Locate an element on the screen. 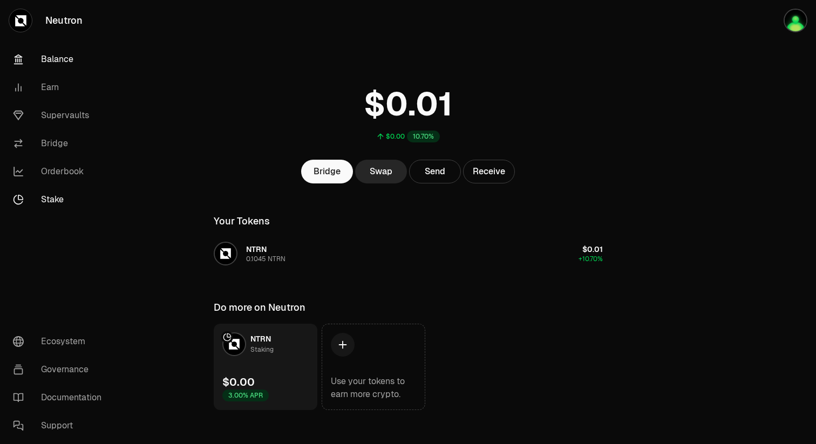 The height and width of the screenshot is (444, 816). a: Balance is located at coordinates (60, 59).